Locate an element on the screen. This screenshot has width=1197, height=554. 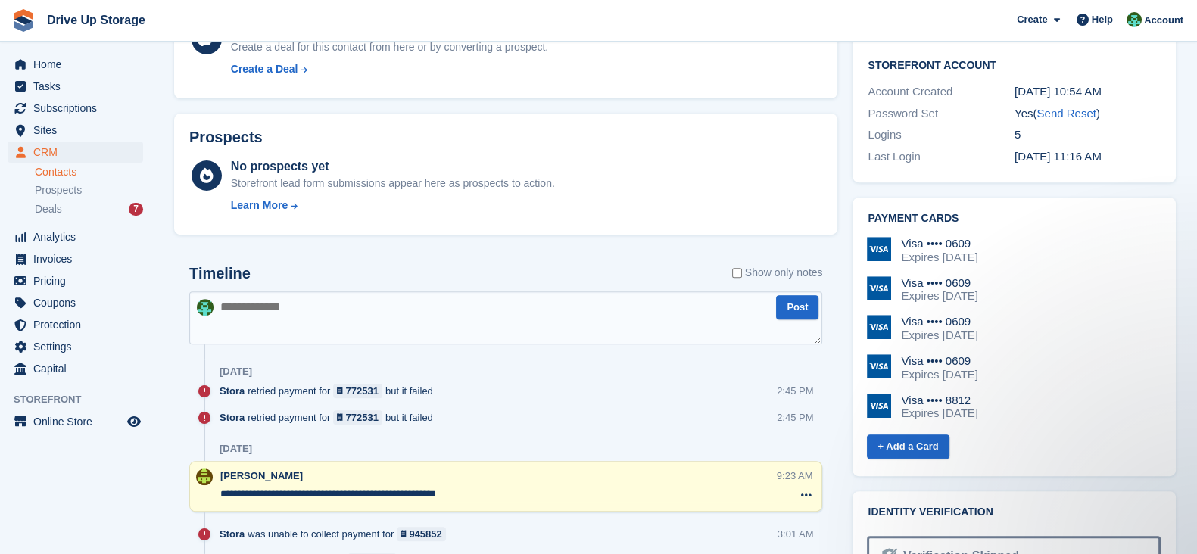
label: Show only notes is located at coordinates (778, 273).